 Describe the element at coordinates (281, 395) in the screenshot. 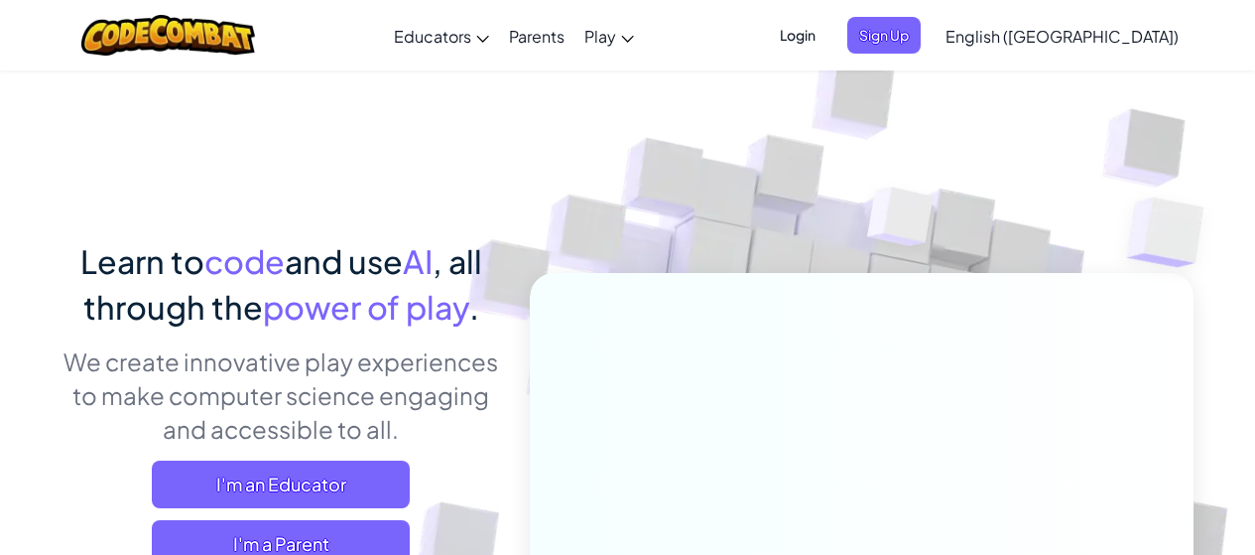

I see `p: We create innovative play experiences to make computer science engaging and accessible to all.` at that location.